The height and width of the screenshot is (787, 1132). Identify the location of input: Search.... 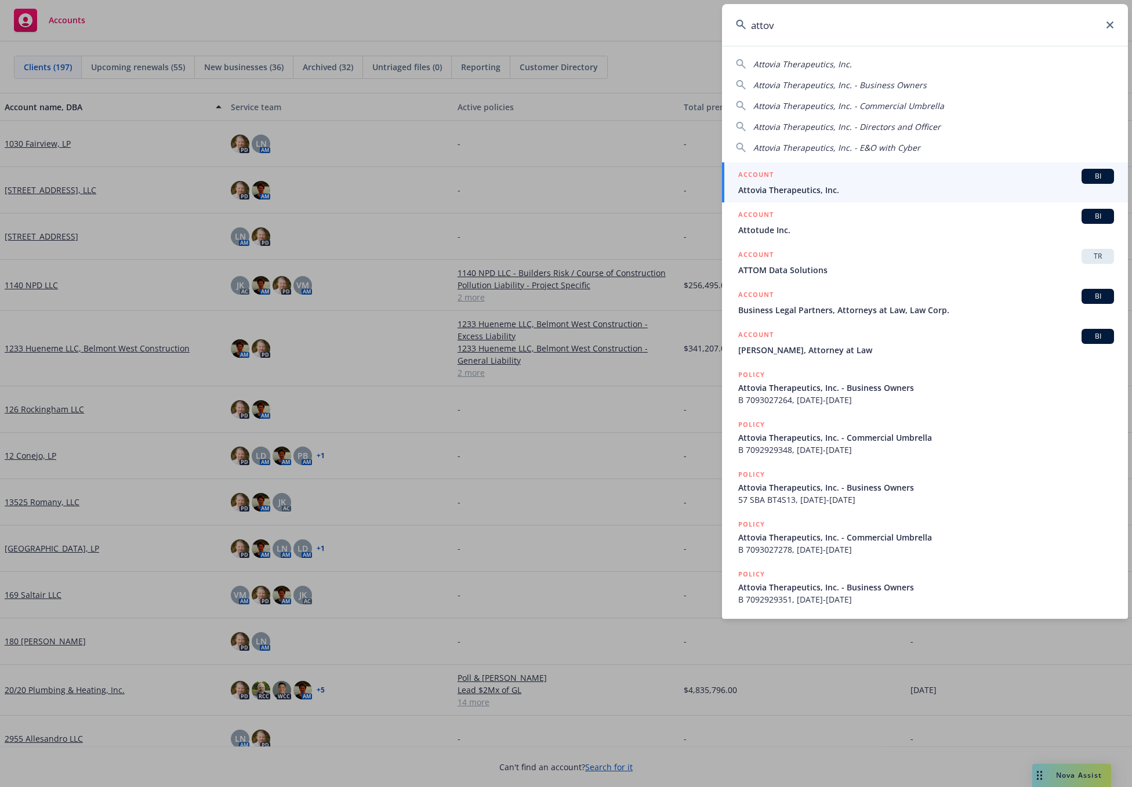
(925, 25).